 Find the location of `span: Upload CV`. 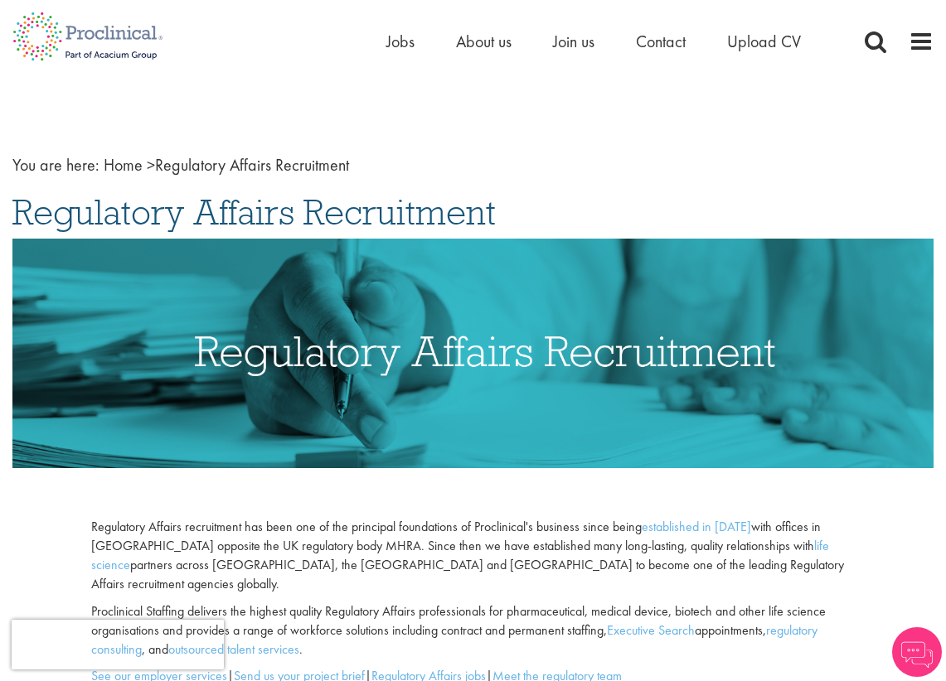

span: Upload CV is located at coordinates (763, 41).